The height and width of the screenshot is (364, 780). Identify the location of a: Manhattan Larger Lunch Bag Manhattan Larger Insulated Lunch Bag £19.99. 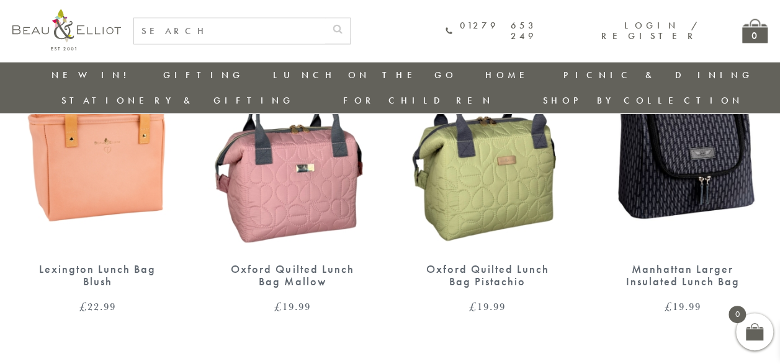
(683, 172).